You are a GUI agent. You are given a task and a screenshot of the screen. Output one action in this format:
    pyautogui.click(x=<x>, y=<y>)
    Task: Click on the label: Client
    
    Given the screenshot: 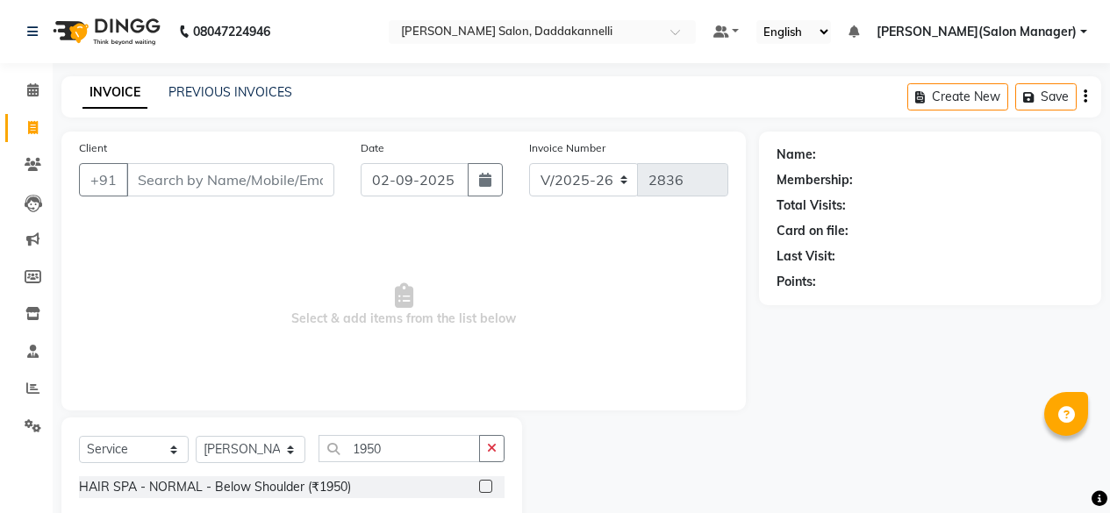 What is the action you would take?
    pyautogui.click(x=93, y=148)
    